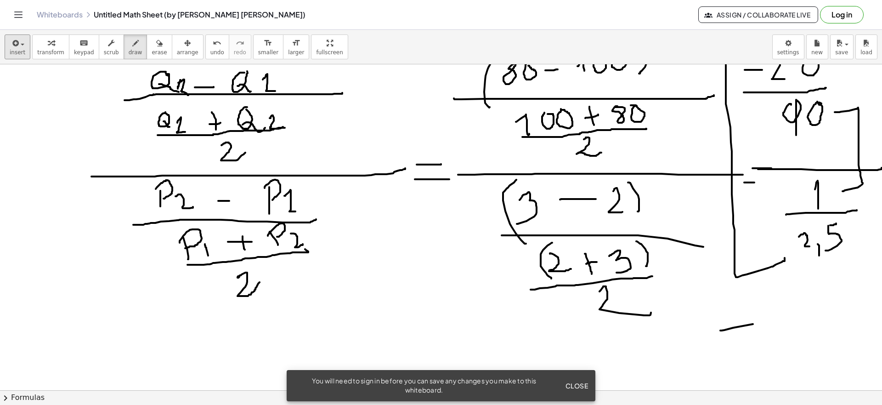 The image size is (882, 405). What do you see at coordinates (268, 52) in the screenshot?
I see `span: smaller` at bounding box center [268, 52].